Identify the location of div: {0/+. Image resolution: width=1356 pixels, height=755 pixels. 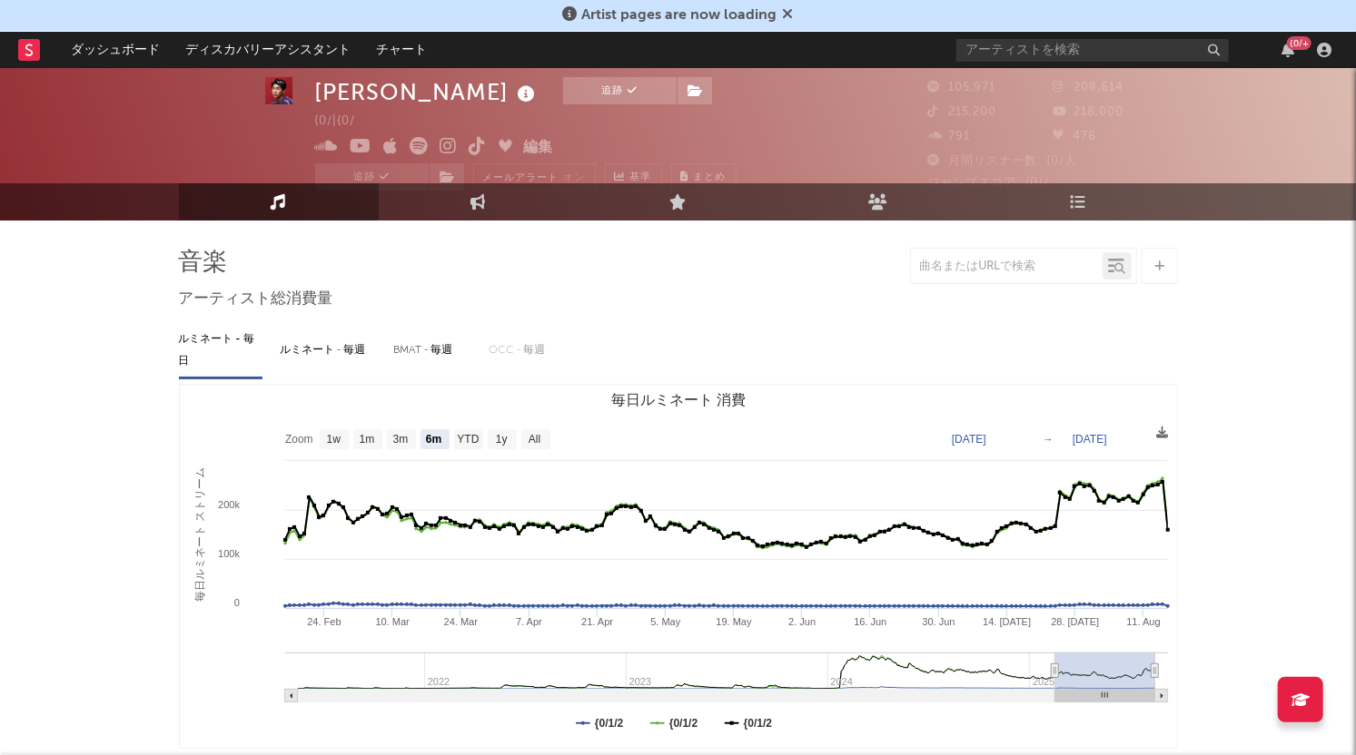
(1298, 43).